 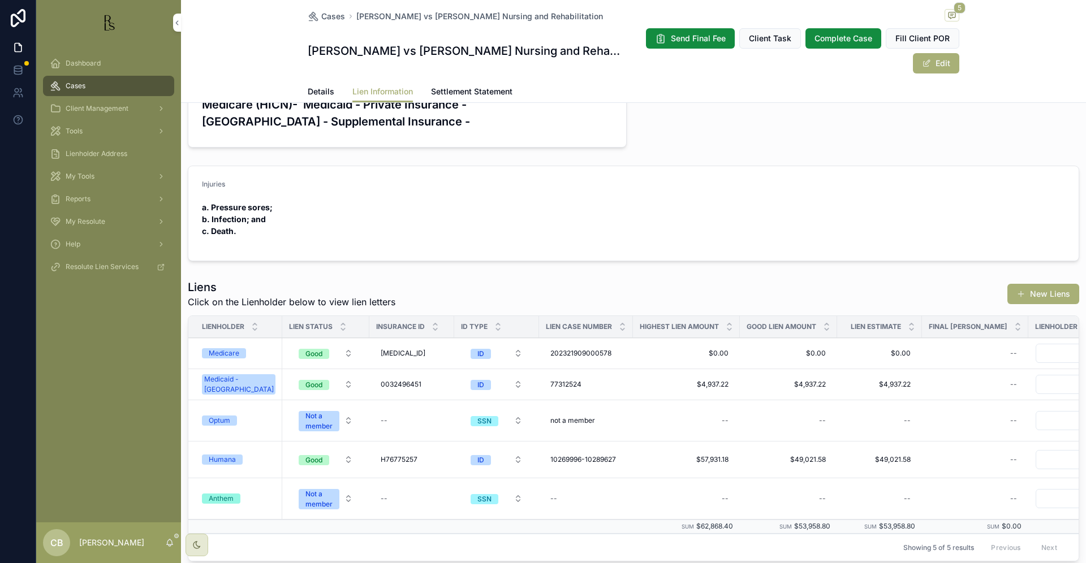 What do you see at coordinates (74, 131) in the screenshot?
I see `span: Tools` at bounding box center [74, 131].